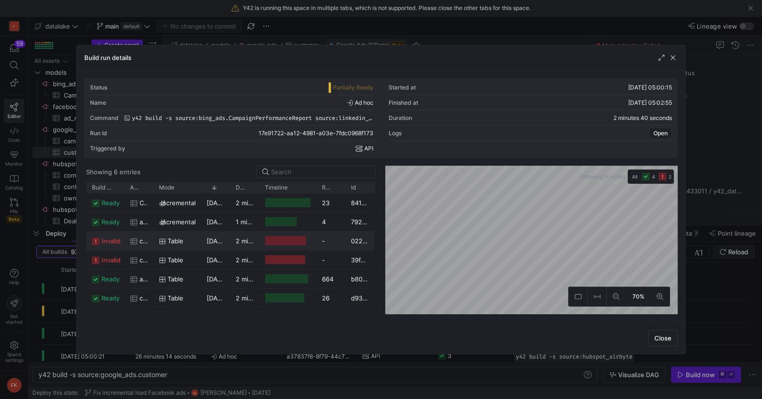 The height and width of the screenshot is (399, 762). Describe the element at coordinates (268, 241) in the screenshot. I see `y42-duration: 2 minutes 21 seconds` at that location.